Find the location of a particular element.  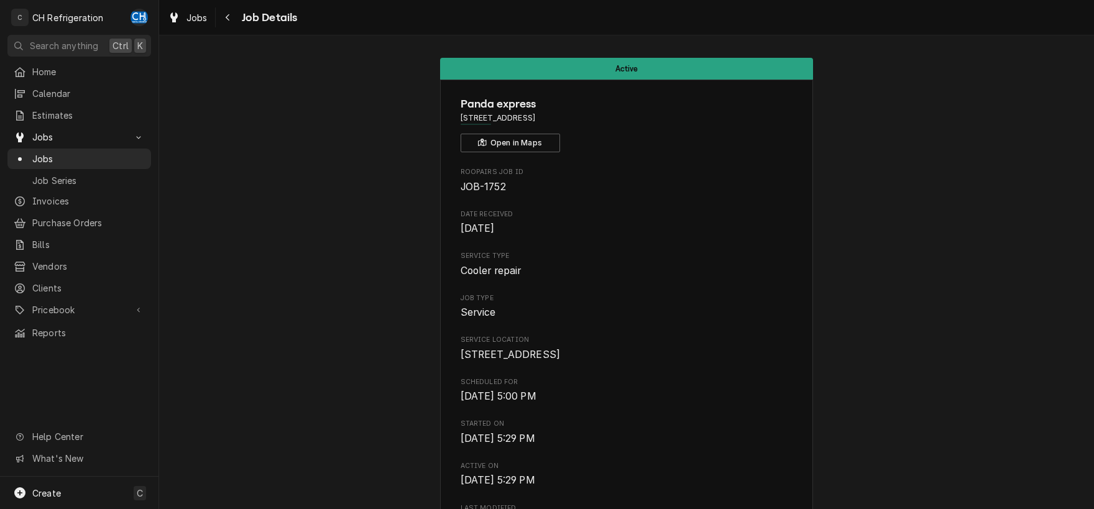

a: Invoices is located at coordinates (79, 201).